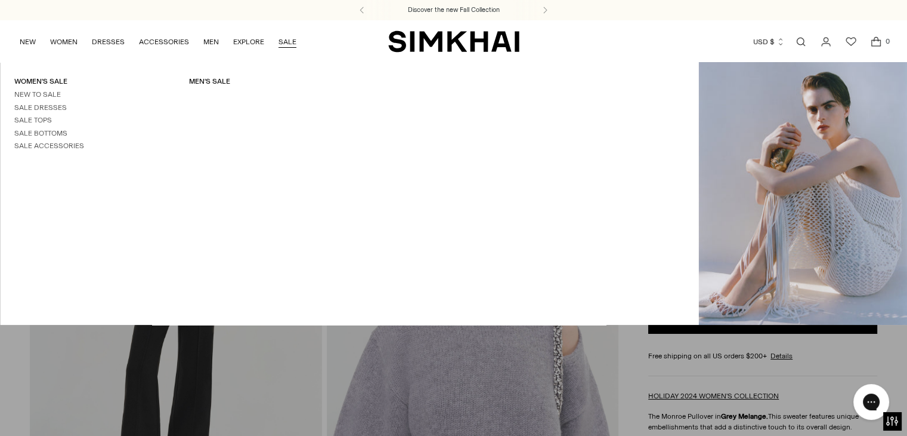 The height and width of the screenshot is (436, 907). Describe the element at coordinates (249, 42) in the screenshot. I see `a: EXPLORE` at that location.